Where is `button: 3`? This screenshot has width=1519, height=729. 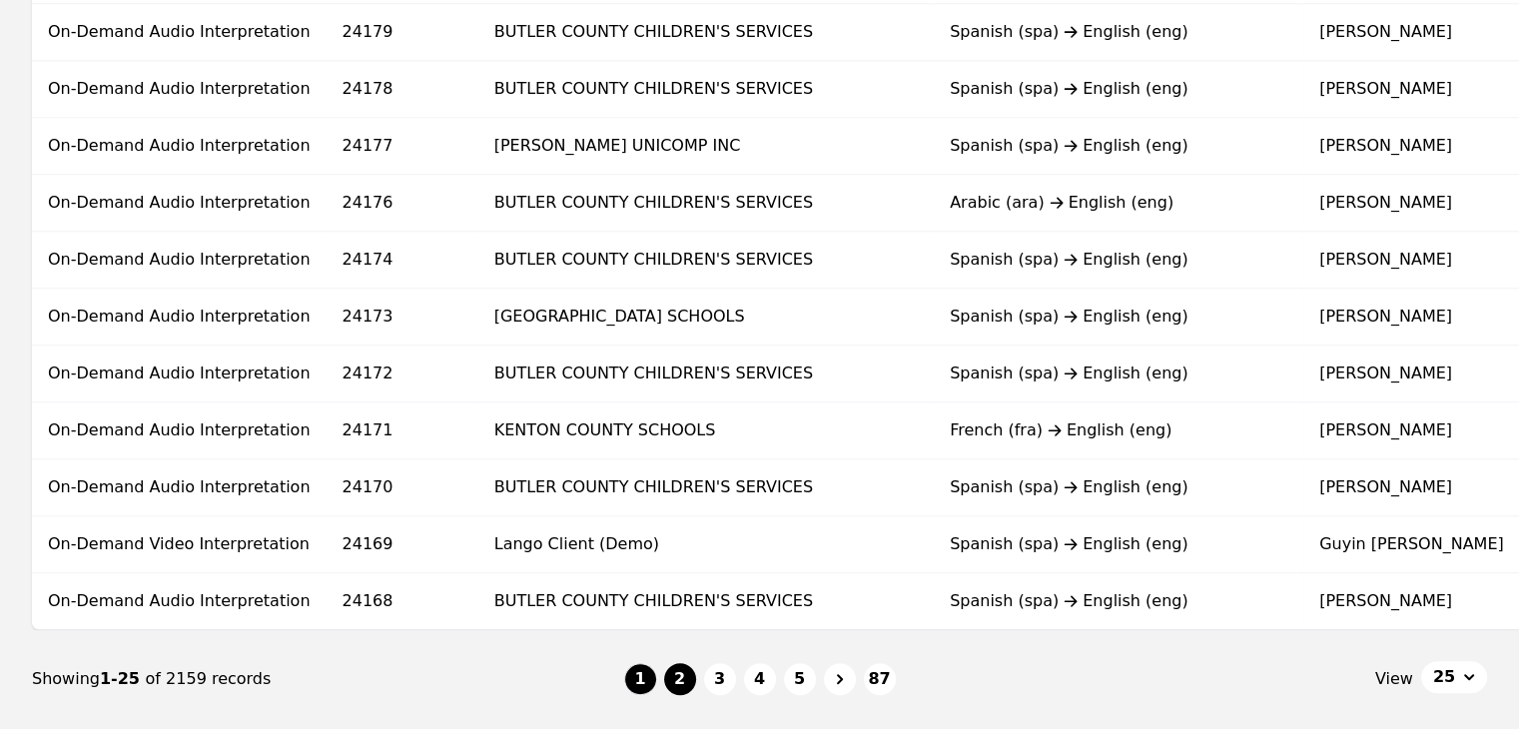 button: 3 is located at coordinates (720, 679).